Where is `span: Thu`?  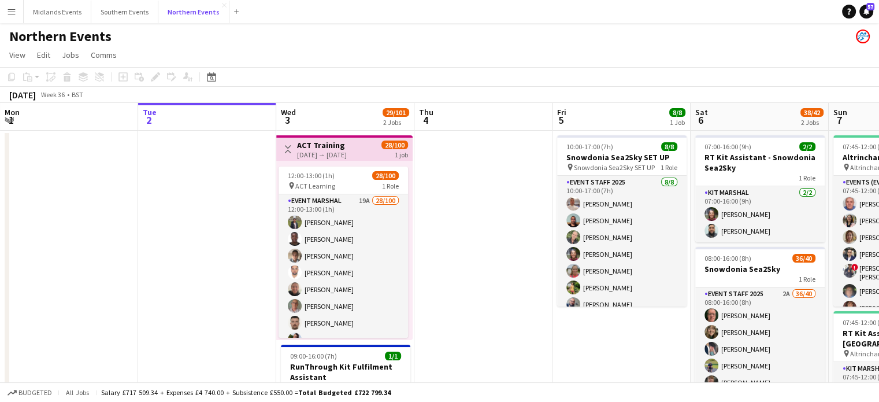
span: Thu is located at coordinates (426, 112).